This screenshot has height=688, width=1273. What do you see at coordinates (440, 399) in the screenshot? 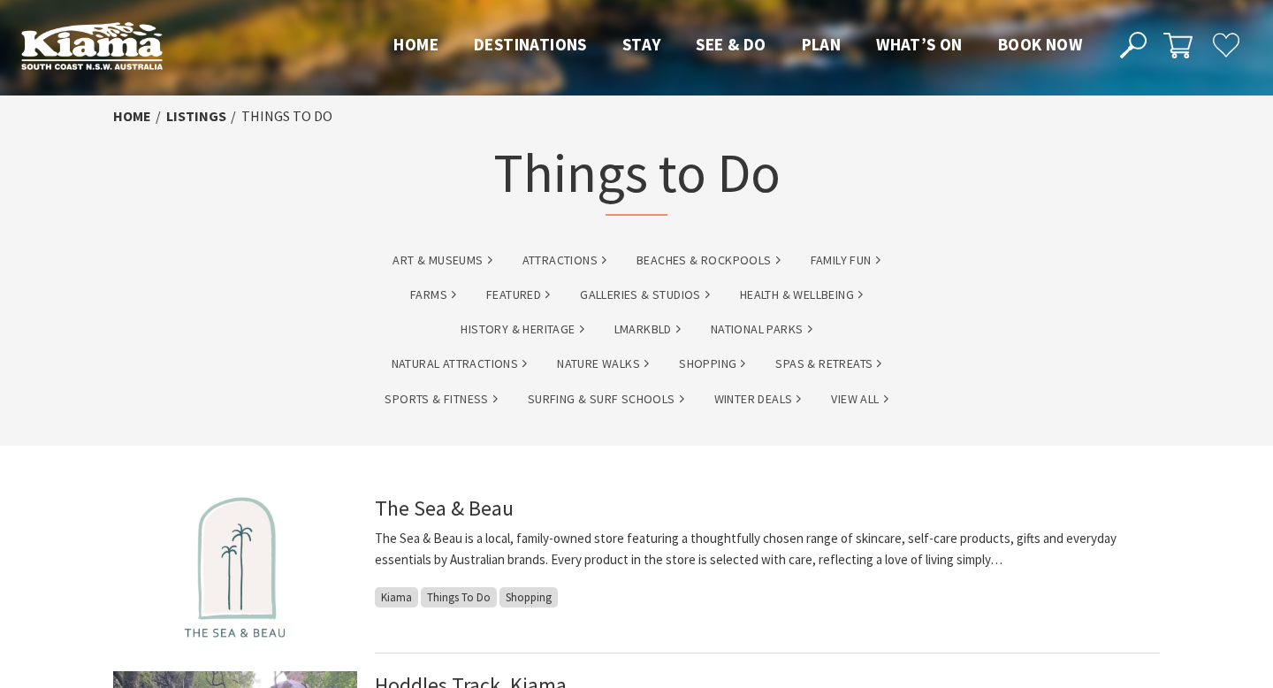
I see `a: Sports & Fitness` at bounding box center [440, 399].